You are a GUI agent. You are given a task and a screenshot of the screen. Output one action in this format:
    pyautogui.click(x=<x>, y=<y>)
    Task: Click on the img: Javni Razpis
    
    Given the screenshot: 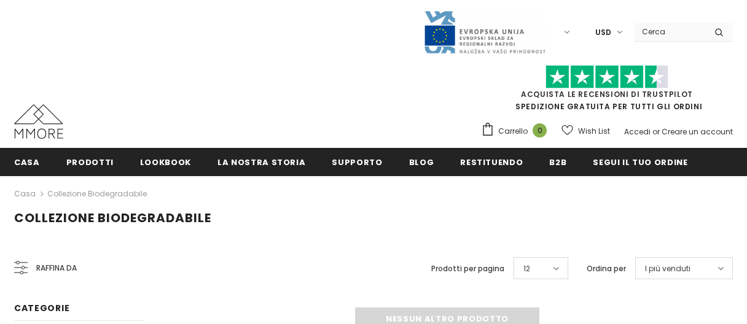 What is the action you would take?
    pyautogui.click(x=485, y=32)
    